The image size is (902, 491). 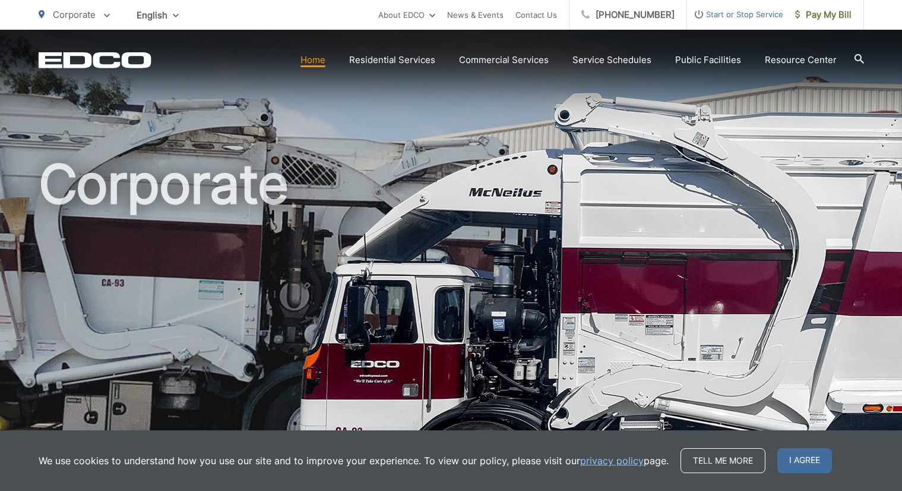 What do you see at coordinates (536, 15) in the screenshot?
I see `a: Contact Us` at bounding box center [536, 15].